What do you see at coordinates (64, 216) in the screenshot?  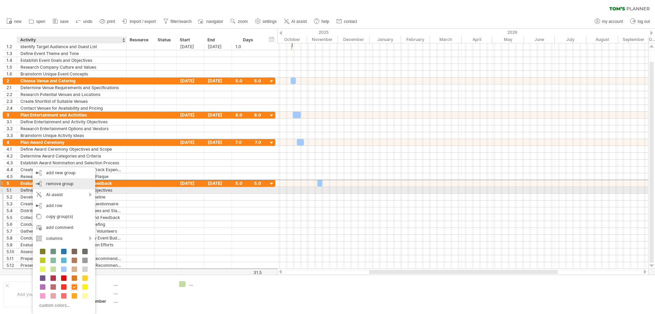 I see `div: copy group(s)` at bounding box center [64, 216].